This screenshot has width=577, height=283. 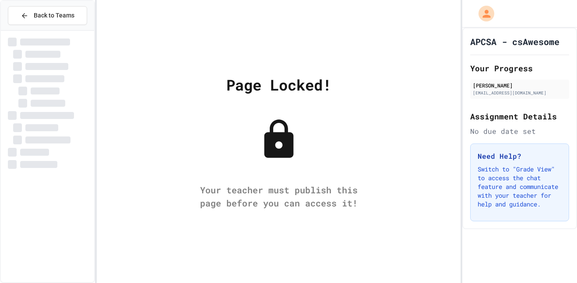 I want to click on div: Your teacher must publish this page before you can access it!, so click(x=279, y=197).